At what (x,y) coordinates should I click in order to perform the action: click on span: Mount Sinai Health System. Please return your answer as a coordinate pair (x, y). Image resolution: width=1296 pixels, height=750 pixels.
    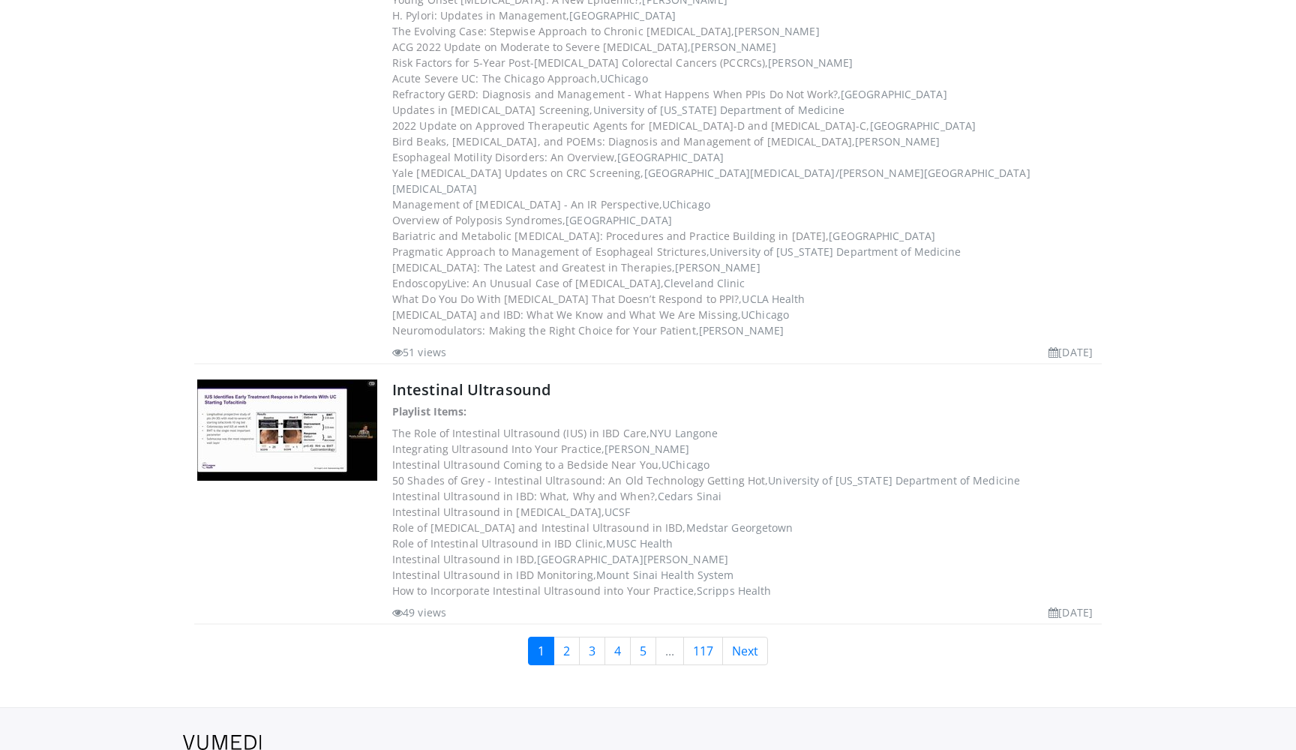
    Looking at the image, I should click on (665, 575).